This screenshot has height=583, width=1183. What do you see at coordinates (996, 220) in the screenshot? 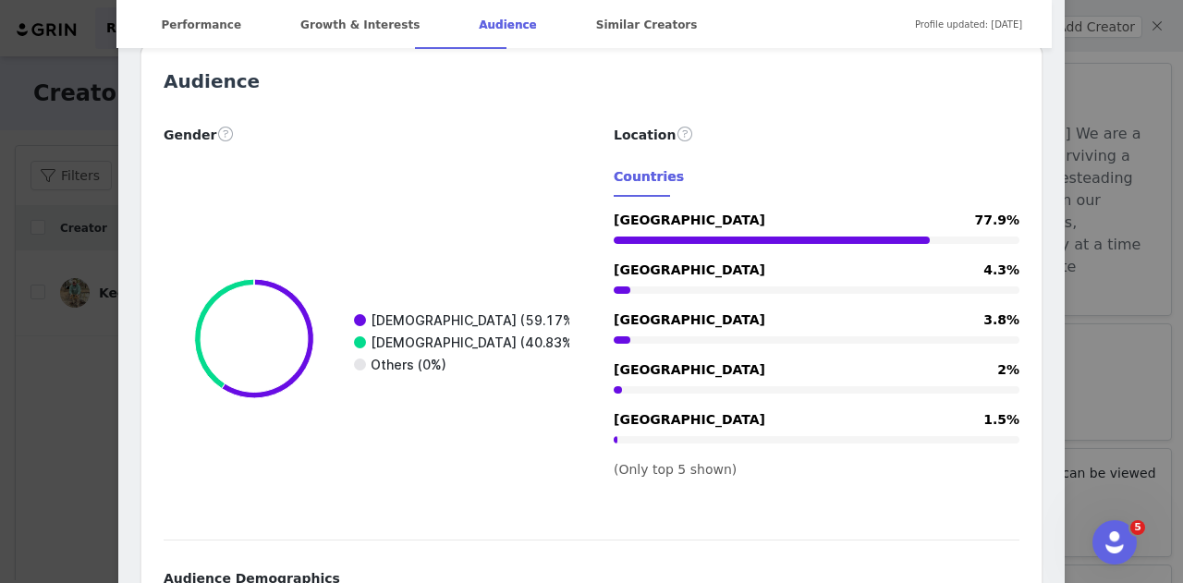
I see `span: 77.9%` at bounding box center [996, 220].